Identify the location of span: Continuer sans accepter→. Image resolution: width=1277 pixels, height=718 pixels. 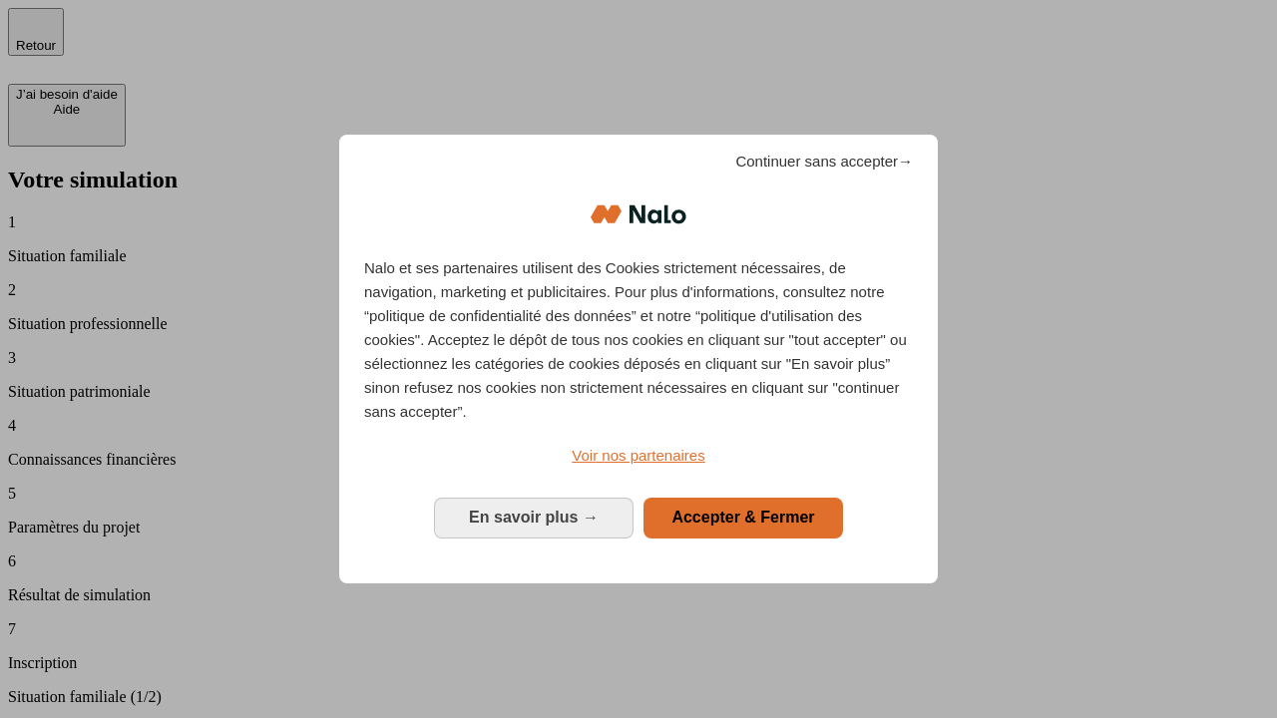
(824, 162).